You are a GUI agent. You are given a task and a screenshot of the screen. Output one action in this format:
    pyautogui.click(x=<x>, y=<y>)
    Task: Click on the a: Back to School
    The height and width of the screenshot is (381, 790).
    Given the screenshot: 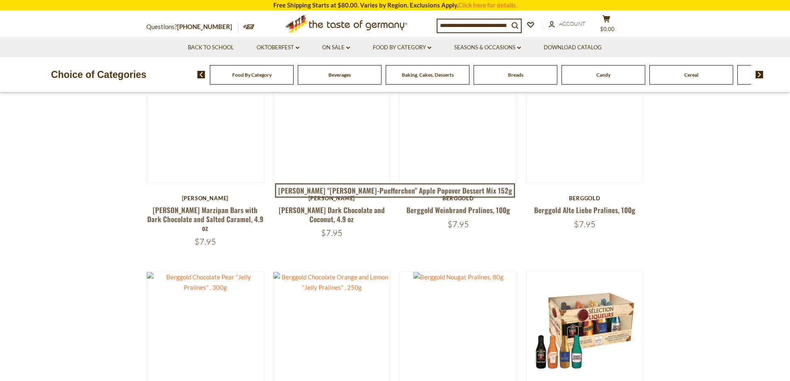 What is the action you would take?
    pyautogui.click(x=211, y=48)
    